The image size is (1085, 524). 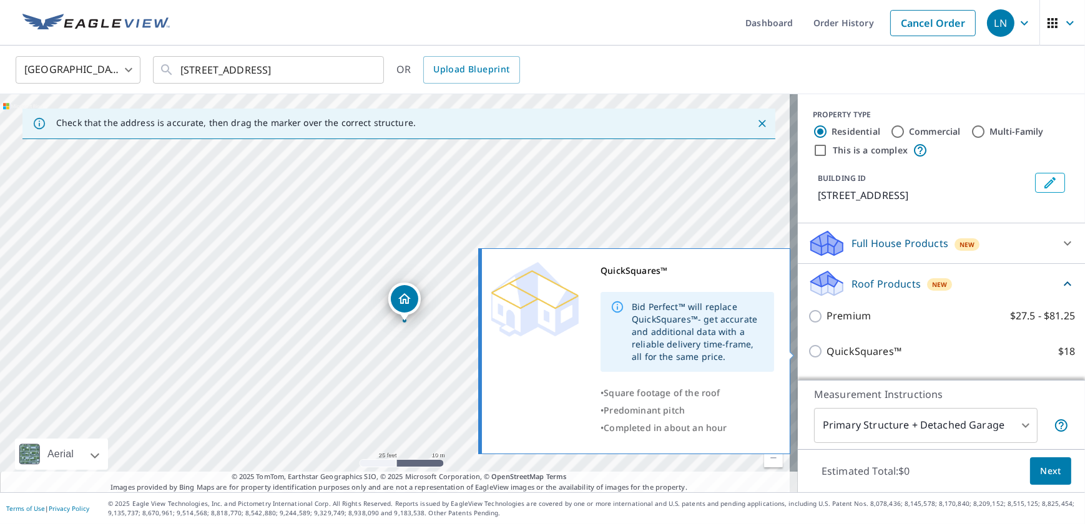 I want to click on div: Aerial, so click(x=61, y=454).